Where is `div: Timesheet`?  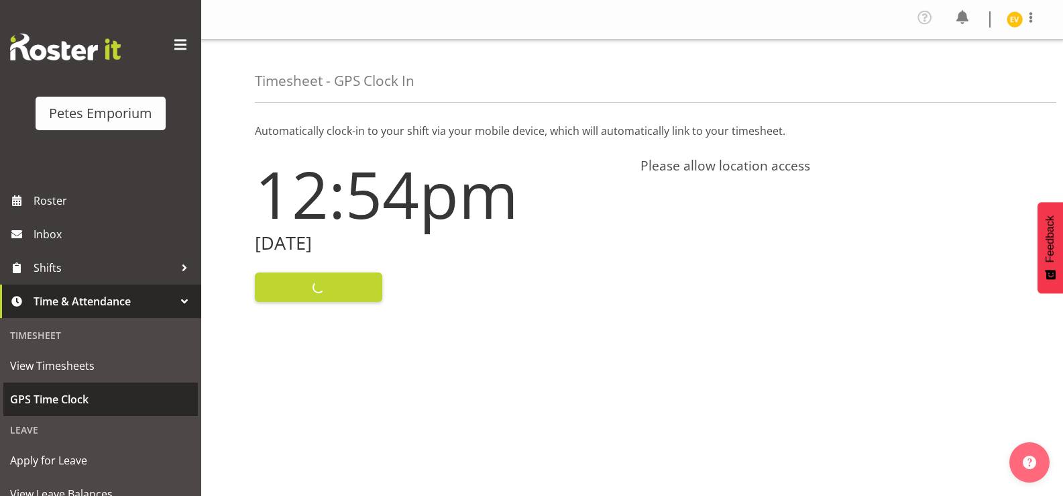
div: Timesheet is located at coordinates (101, 335).